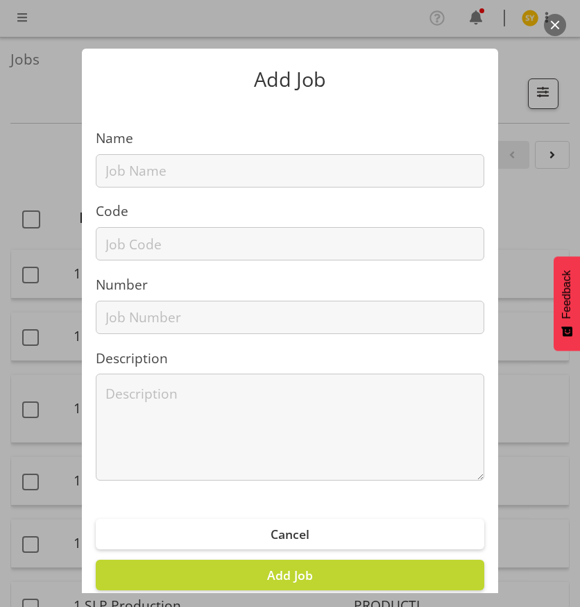 The image size is (580, 607). I want to click on span: Add Job, so click(290, 575).